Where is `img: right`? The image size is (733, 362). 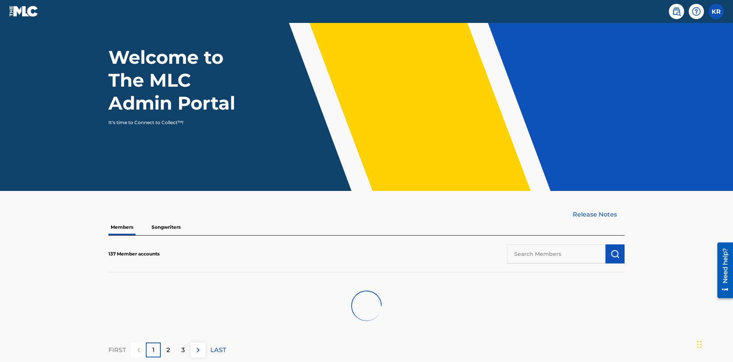
img: right is located at coordinates (198, 350).